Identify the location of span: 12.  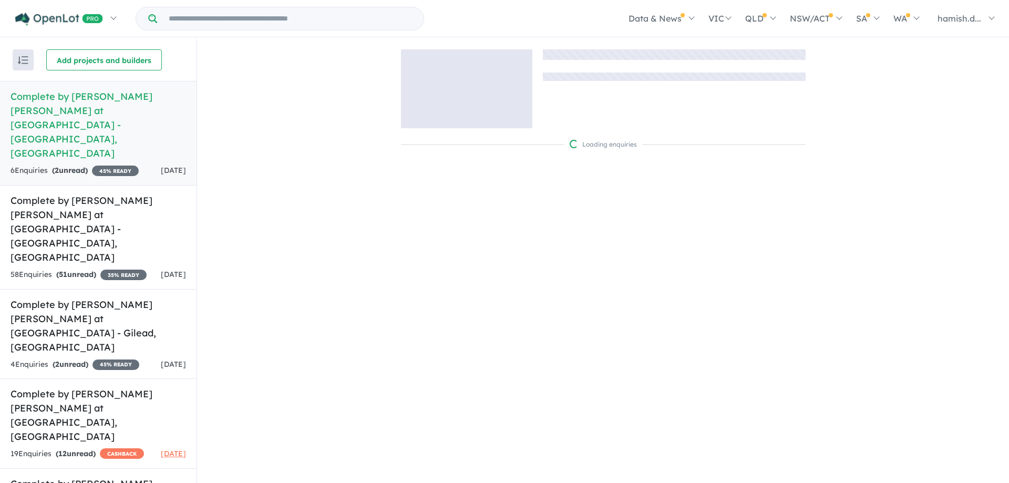
(63, 454).